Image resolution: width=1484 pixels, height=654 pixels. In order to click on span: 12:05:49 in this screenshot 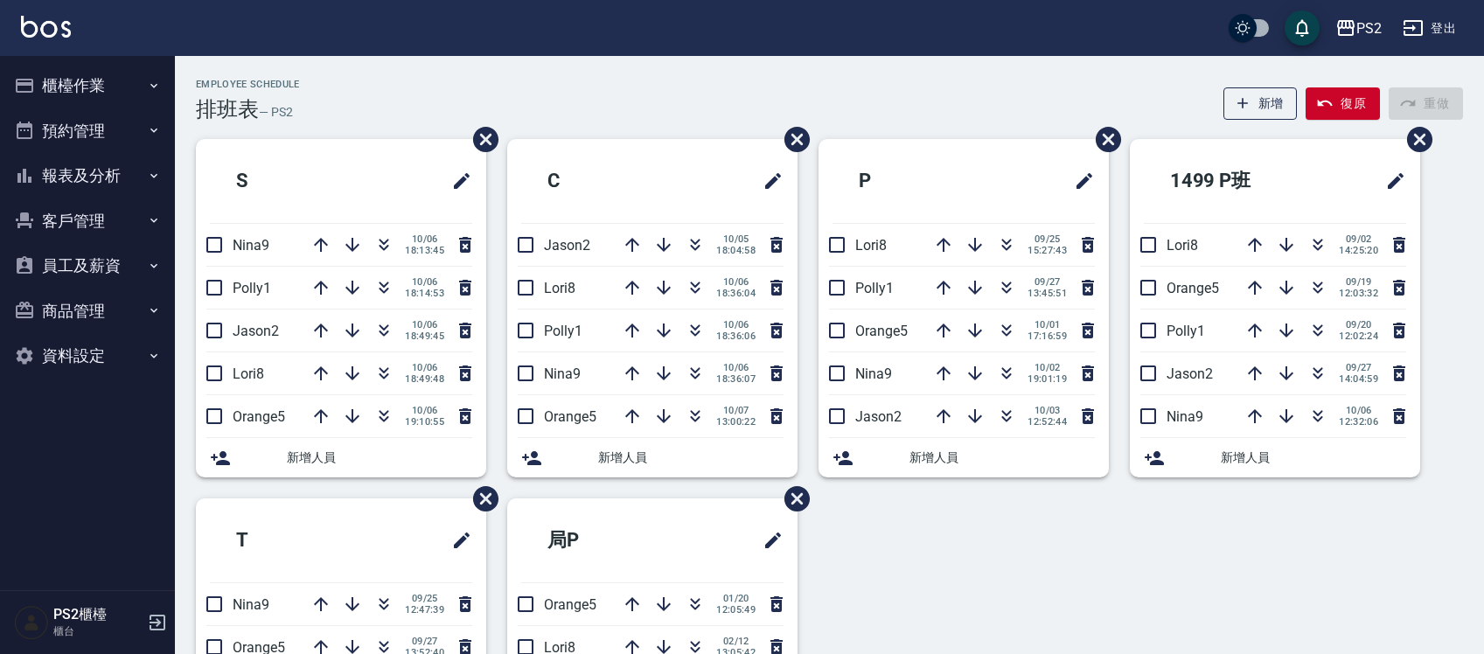, I will do `click(736, 610)`.